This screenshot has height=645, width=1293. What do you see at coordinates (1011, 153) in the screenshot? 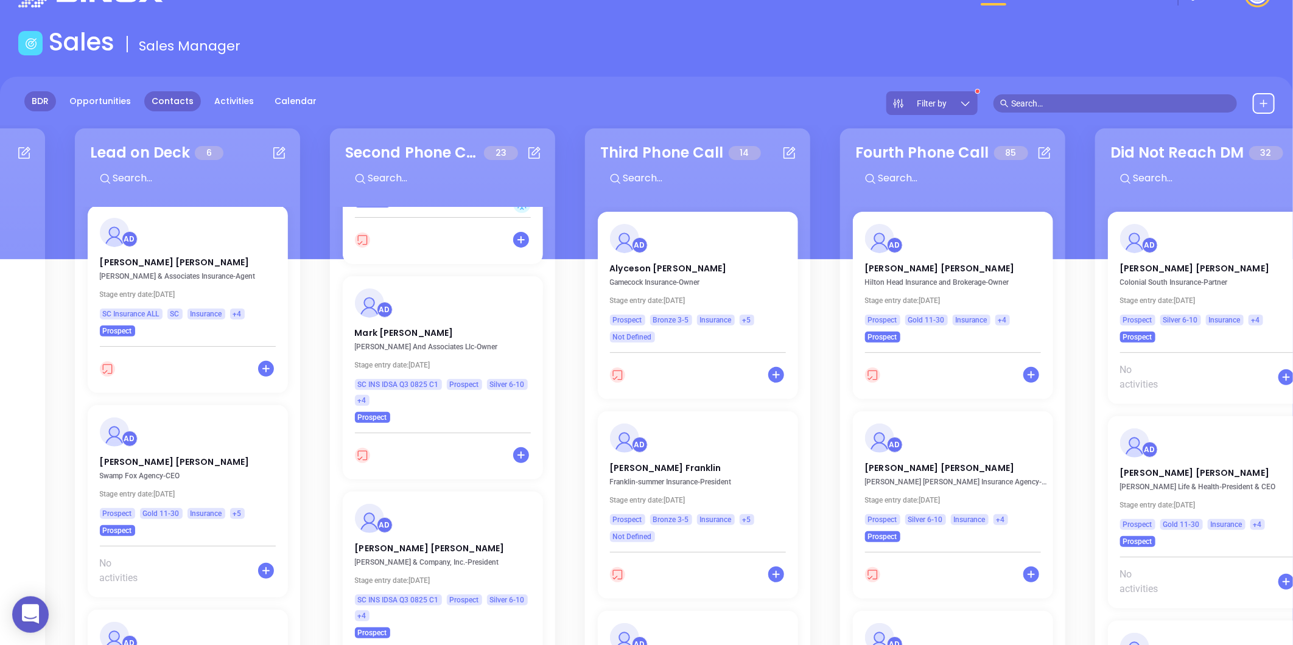
I see `span: 85` at bounding box center [1011, 153].